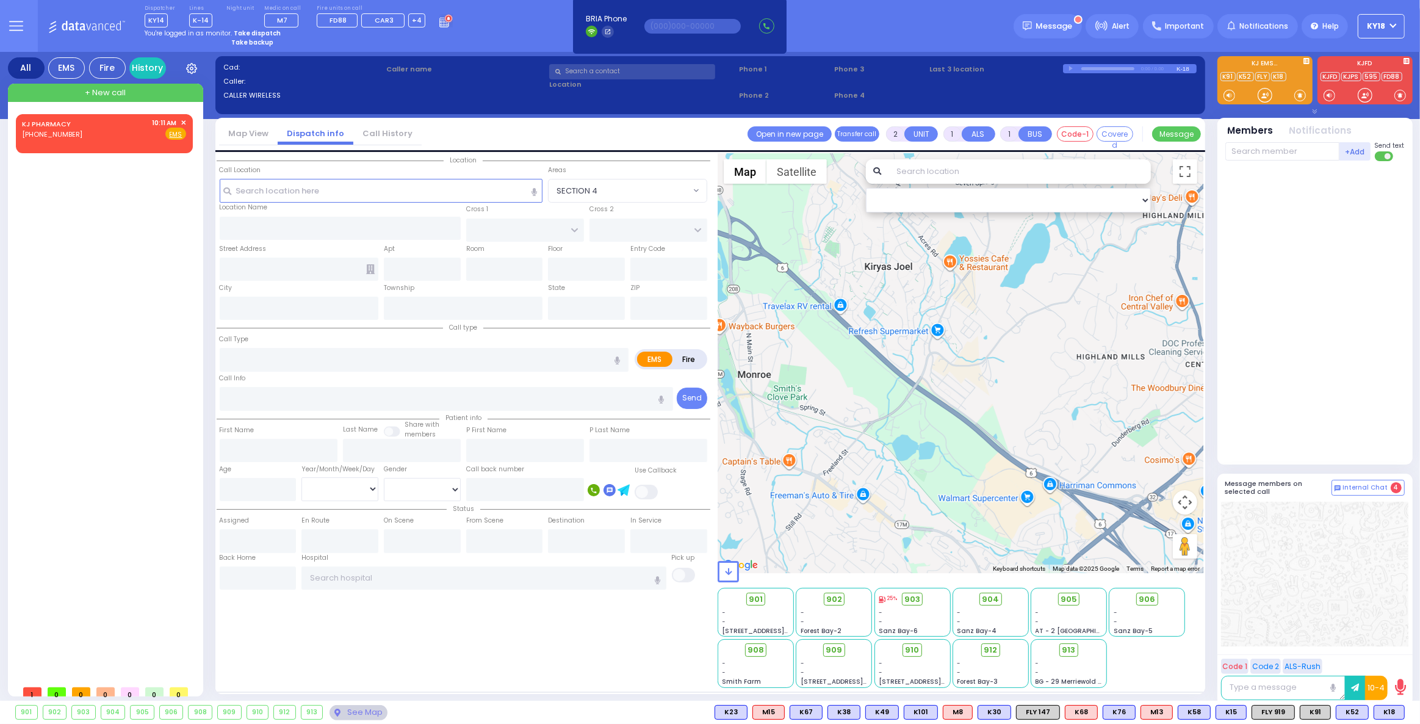 The width and height of the screenshot is (1420, 724). I want to click on button: ALS-Rush, so click(1302, 666).